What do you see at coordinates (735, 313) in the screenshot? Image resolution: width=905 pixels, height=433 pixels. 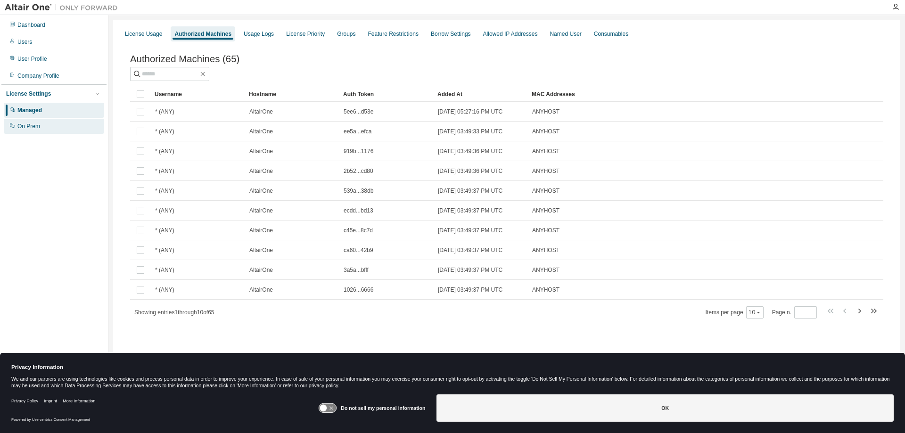 I see `span: Items per page` at bounding box center [735, 313].